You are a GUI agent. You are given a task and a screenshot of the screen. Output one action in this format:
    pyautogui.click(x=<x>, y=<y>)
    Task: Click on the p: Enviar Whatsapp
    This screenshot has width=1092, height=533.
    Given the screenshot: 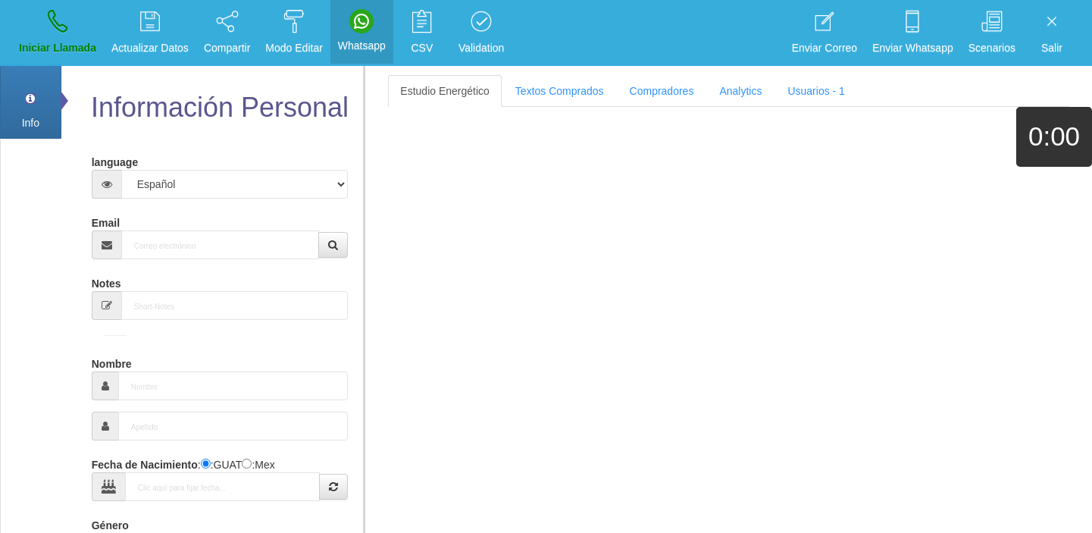 What is the action you would take?
    pyautogui.click(x=913, y=48)
    